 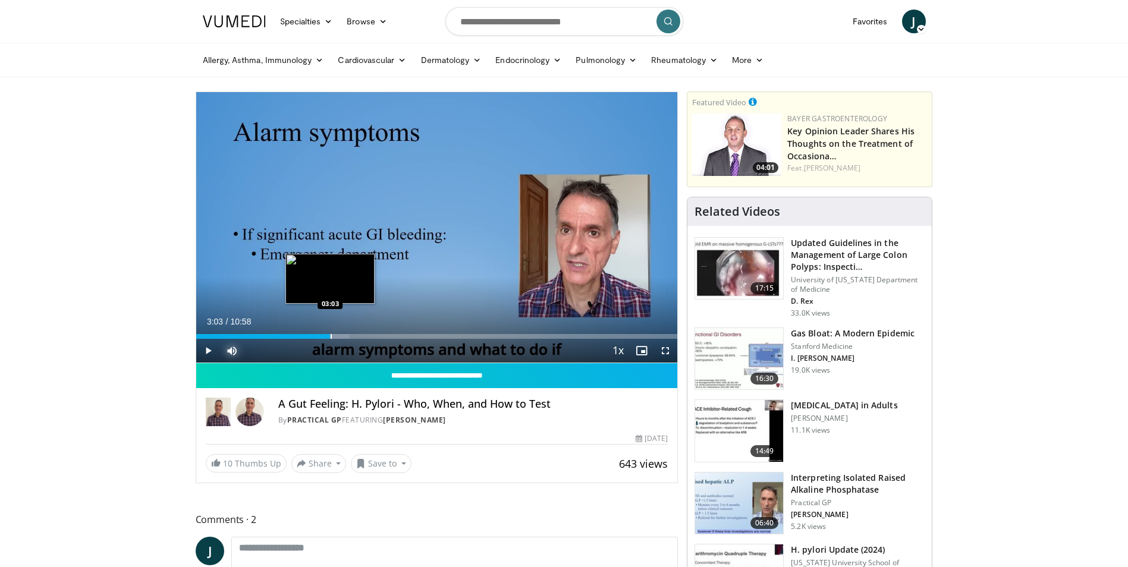 What do you see at coordinates (765, 379) in the screenshot?
I see `span: 16:30` at bounding box center [765, 379].